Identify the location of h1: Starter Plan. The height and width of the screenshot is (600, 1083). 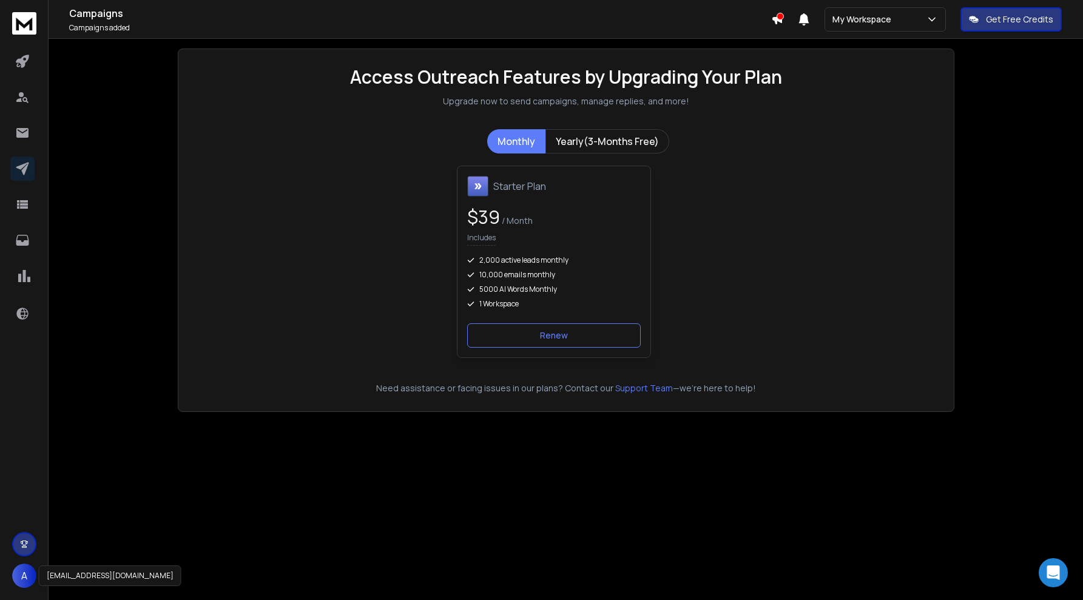
(519, 186).